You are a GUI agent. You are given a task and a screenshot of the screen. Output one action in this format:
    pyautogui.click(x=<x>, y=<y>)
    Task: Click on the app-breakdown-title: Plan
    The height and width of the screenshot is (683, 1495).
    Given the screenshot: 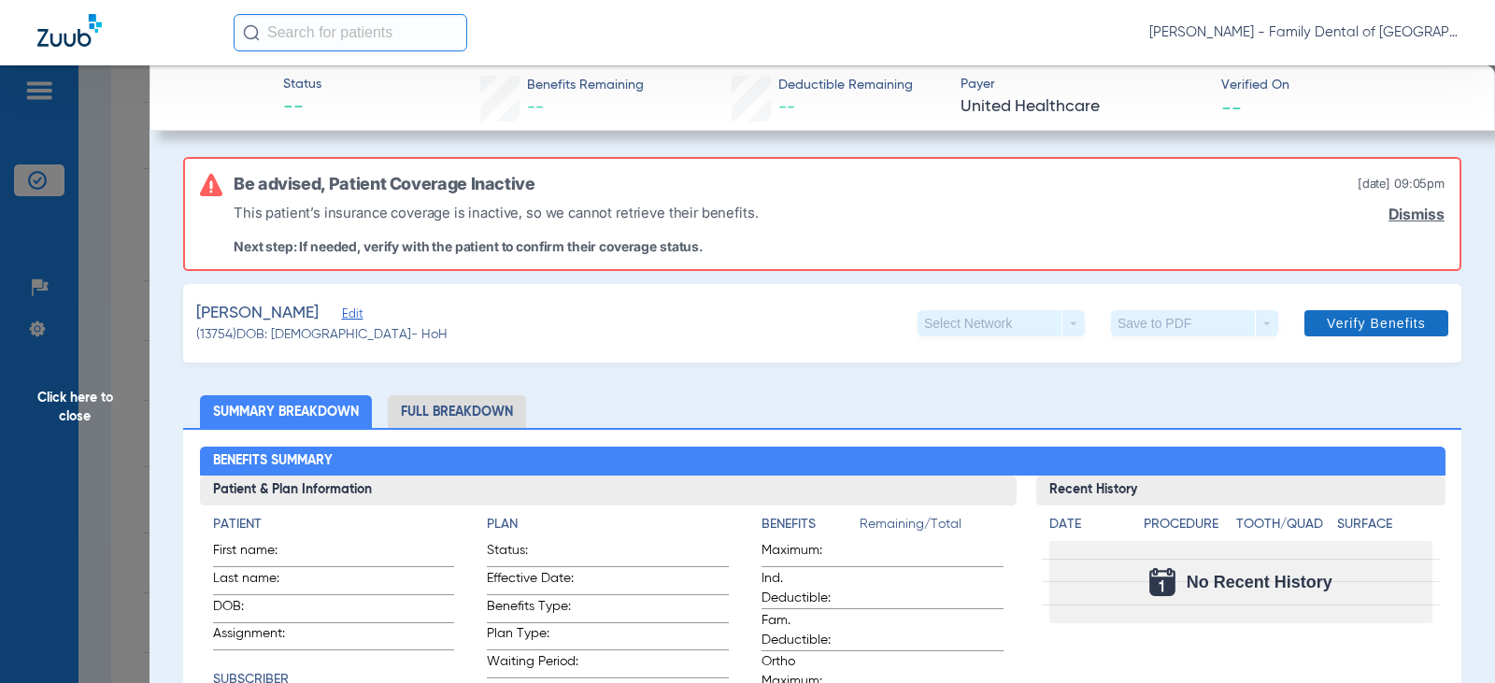 What is the action you would take?
    pyautogui.click(x=608, y=524)
    